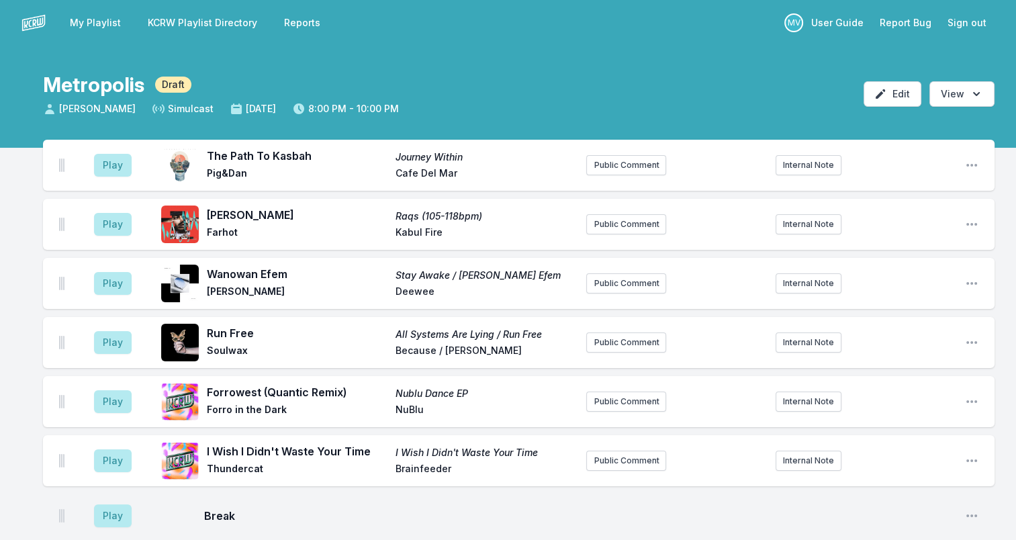 The width and height of the screenshot is (1016, 540). I want to click on span: Thundercat, so click(297, 470).